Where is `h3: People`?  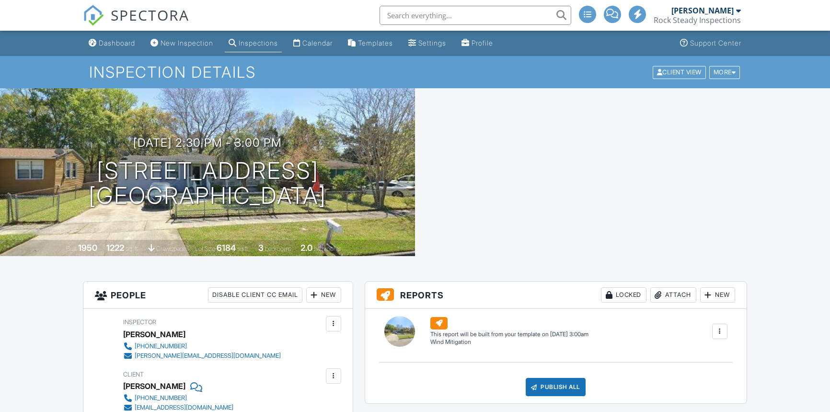 h3: People is located at coordinates (218, 295).